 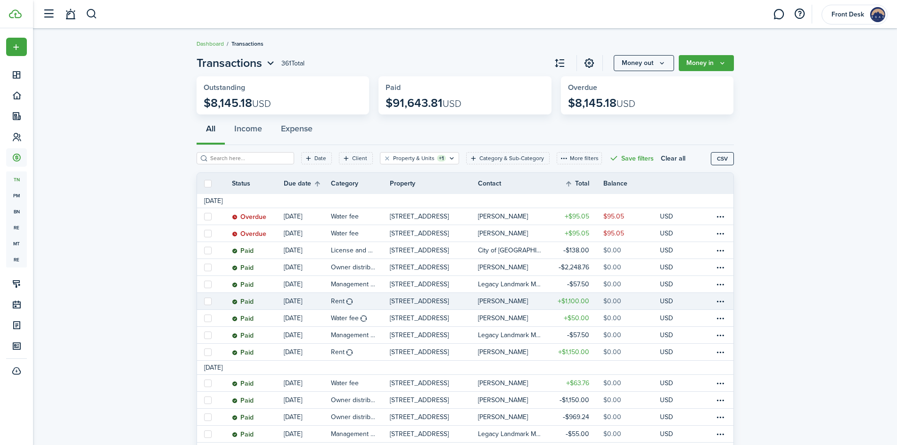 I want to click on table-info-title: Owner distribution, so click(x=353, y=267).